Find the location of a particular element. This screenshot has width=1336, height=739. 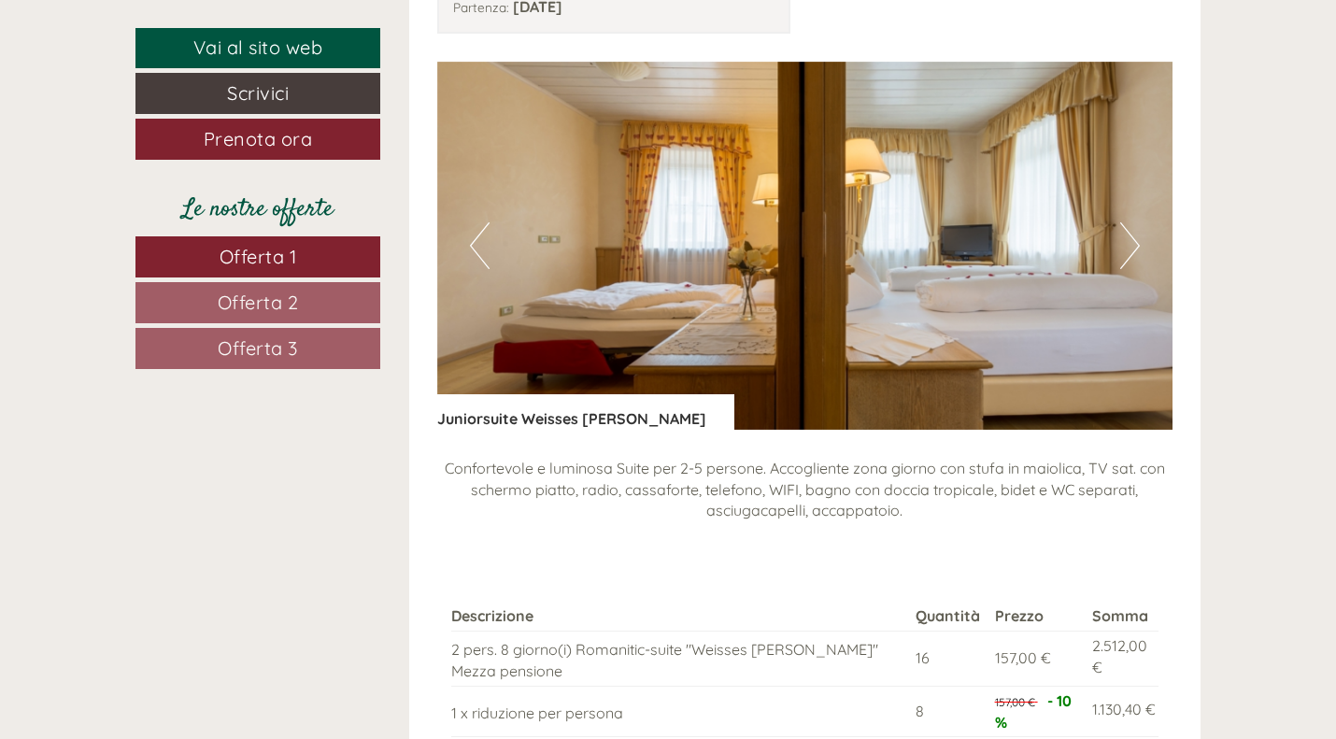

td: 2.512,00 € is located at coordinates (1121, 659).